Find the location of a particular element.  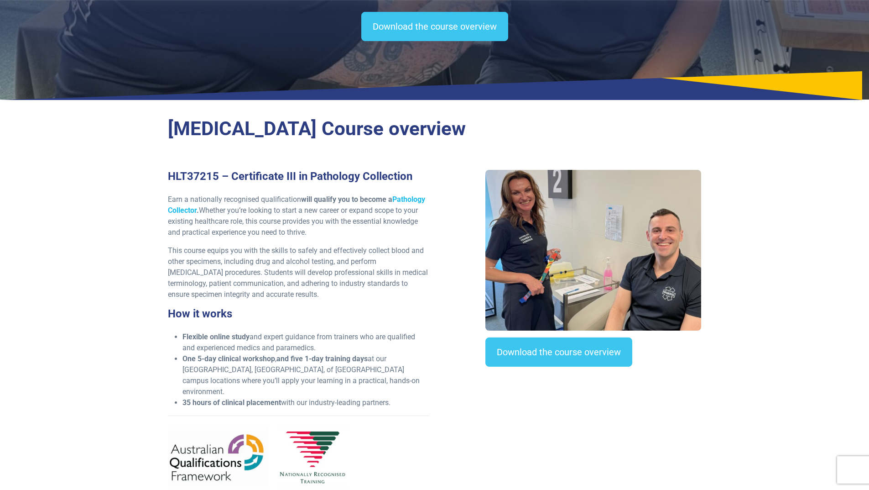

p: Earn a nationally recognised qualification Whether you’re looking to start a new career or expand... is located at coordinates (298, 216).